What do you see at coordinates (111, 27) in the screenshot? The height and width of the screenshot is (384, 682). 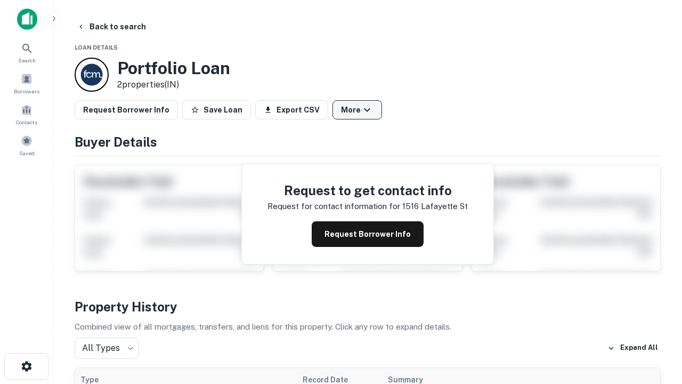 I see `button: Back to search` at bounding box center [111, 27].